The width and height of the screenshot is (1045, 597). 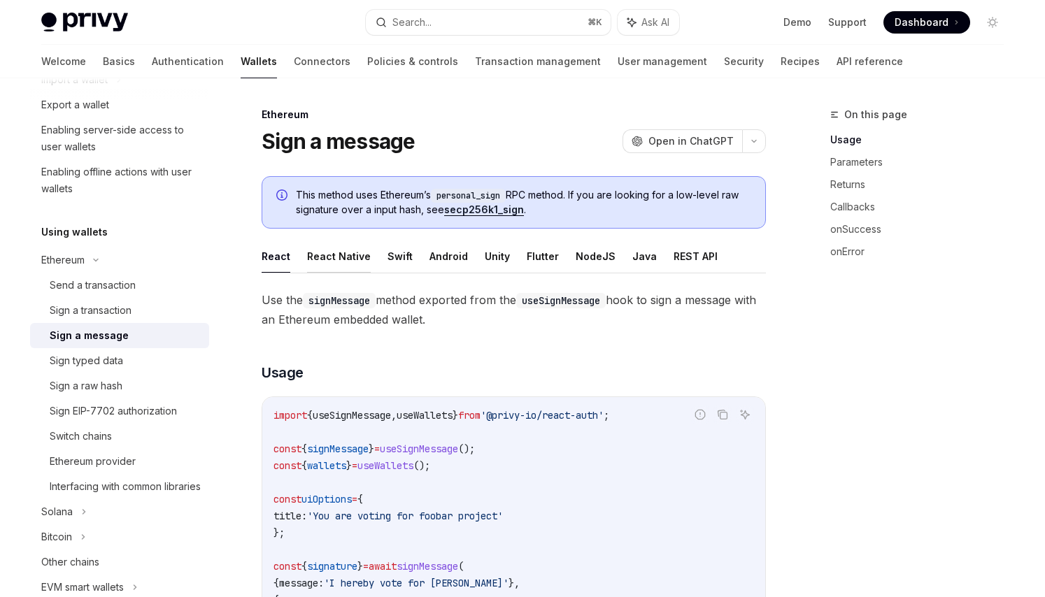 What do you see at coordinates (57, 512) in the screenshot?
I see `div: Solana` at bounding box center [57, 512].